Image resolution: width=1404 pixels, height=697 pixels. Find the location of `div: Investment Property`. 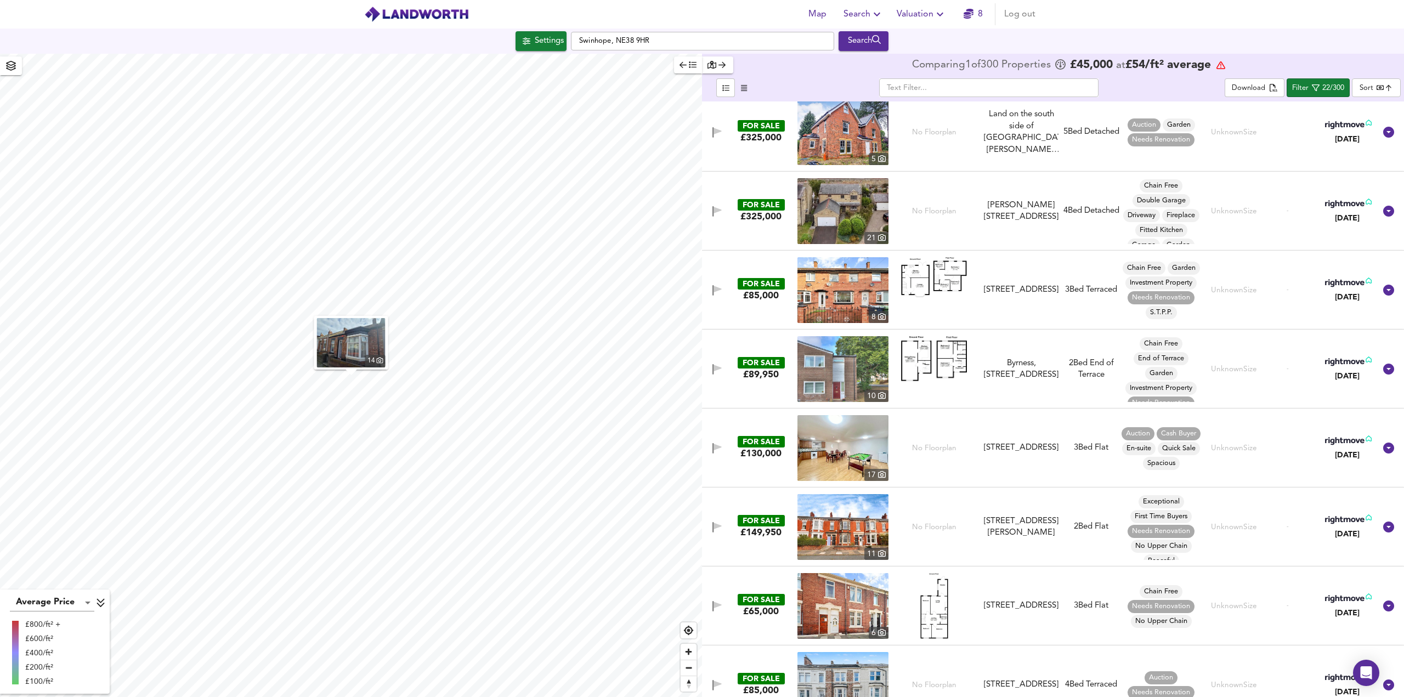

div: Investment Property is located at coordinates (1161, 388).